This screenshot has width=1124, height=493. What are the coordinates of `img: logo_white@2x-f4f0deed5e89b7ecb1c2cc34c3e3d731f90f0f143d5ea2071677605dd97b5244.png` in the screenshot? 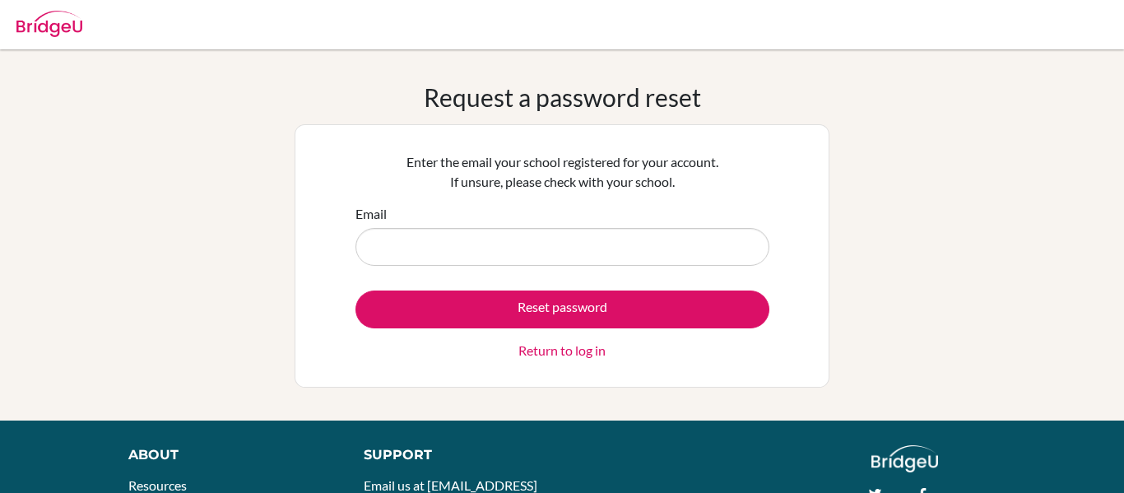 It's located at (904, 458).